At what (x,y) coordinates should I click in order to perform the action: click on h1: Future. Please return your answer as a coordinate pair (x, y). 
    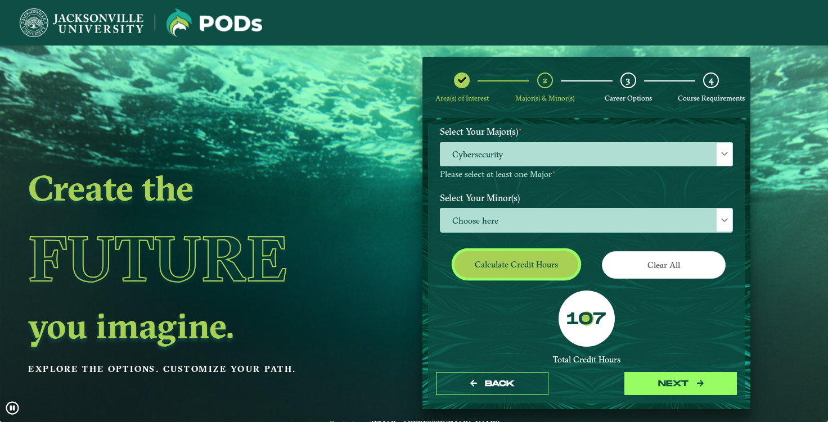
    Looking at the image, I should click on (186, 259).